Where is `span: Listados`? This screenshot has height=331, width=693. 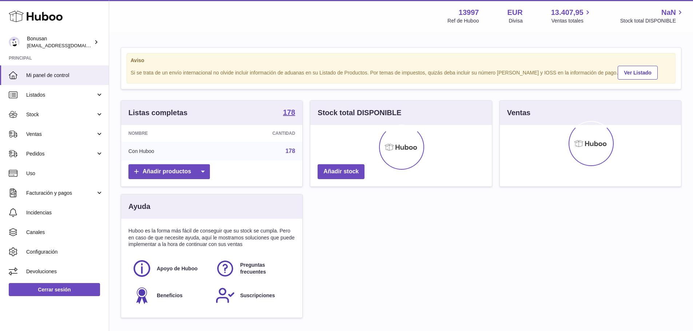
span: Listados is located at coordinates (61, 95).